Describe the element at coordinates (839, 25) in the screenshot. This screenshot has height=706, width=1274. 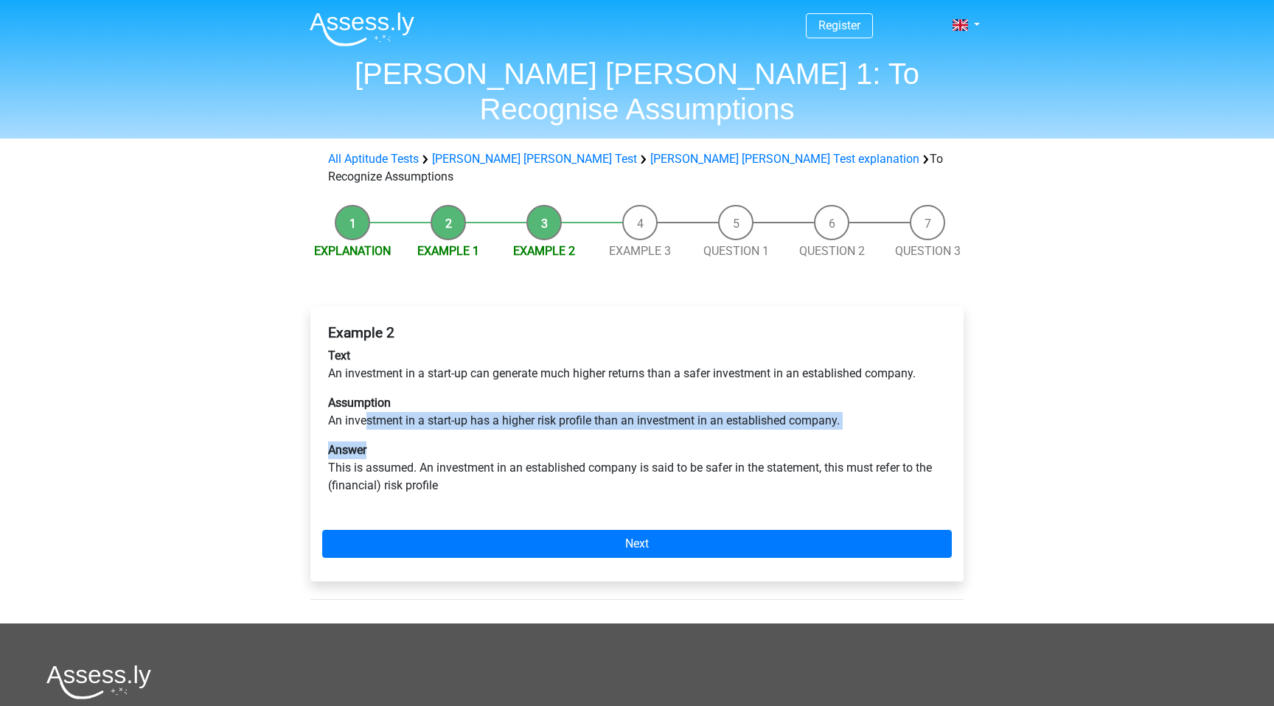
I see `a: Register` at that location.